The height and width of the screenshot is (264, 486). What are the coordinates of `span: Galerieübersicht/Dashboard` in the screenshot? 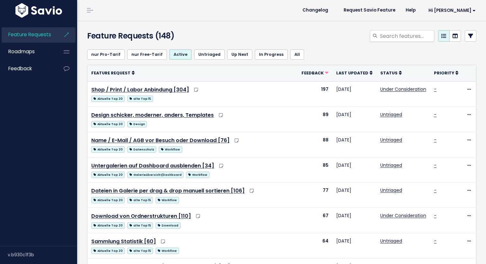 It's located at (155, 175).